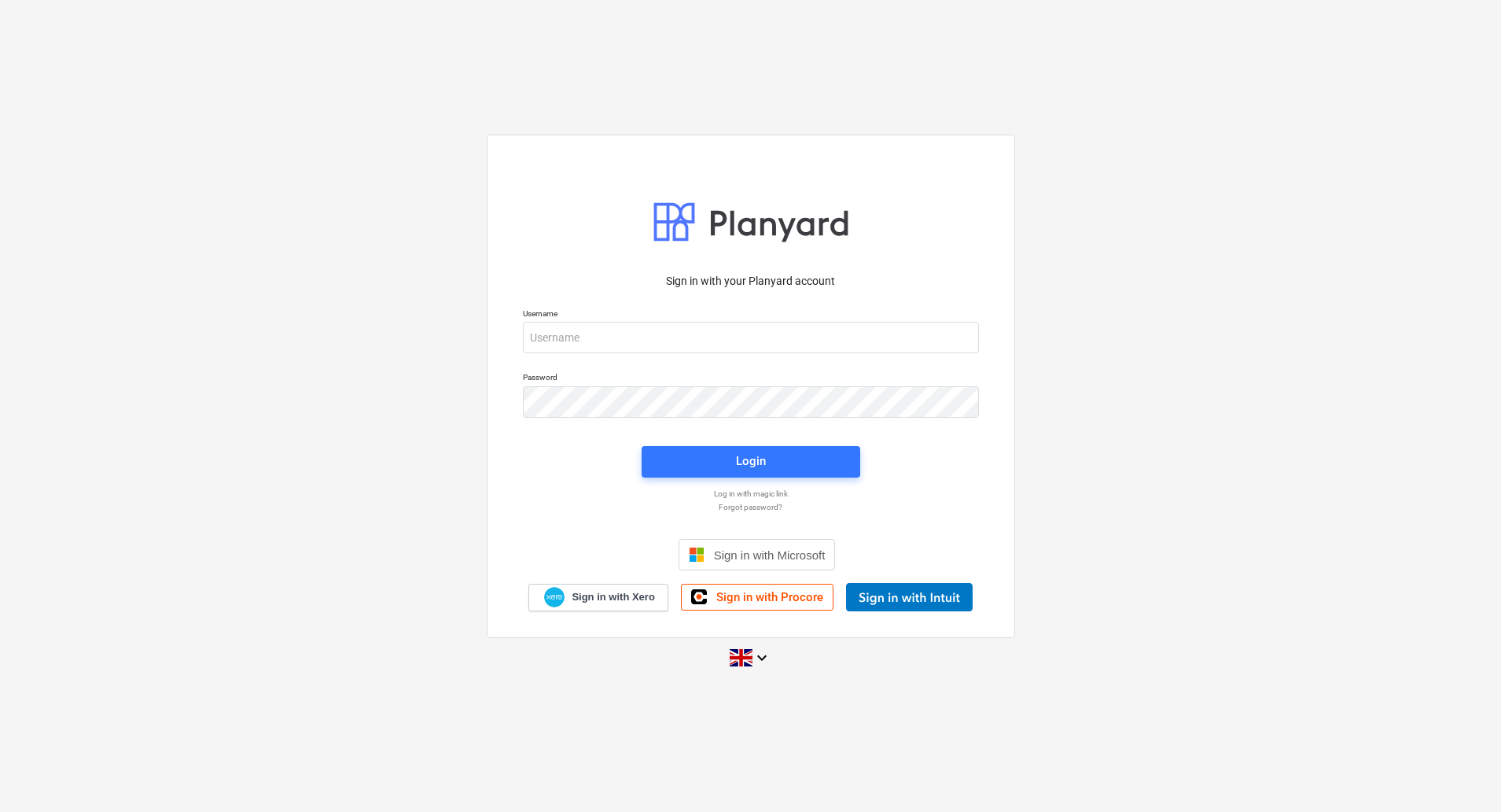  What do you see at coordinates (751, 507) in the screenshot?
I see `a: Forgot password?` at bounding box center [751, 507].